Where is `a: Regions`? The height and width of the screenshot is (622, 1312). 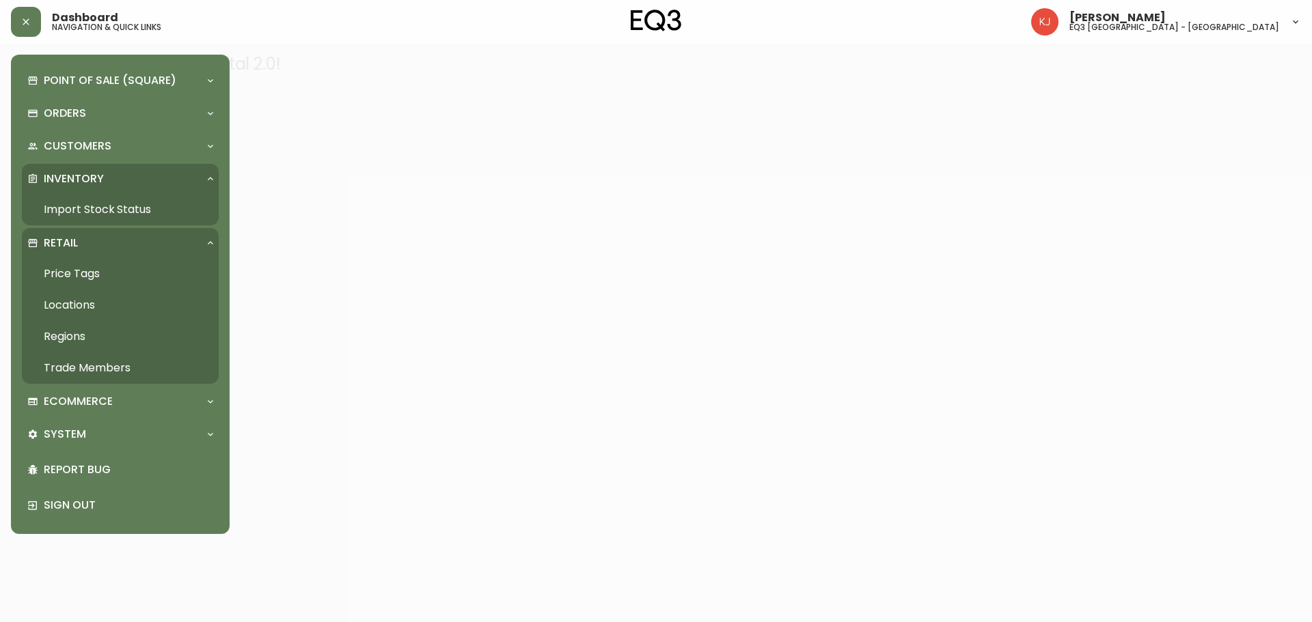 a: Regions is located at coordinates (120, 337).